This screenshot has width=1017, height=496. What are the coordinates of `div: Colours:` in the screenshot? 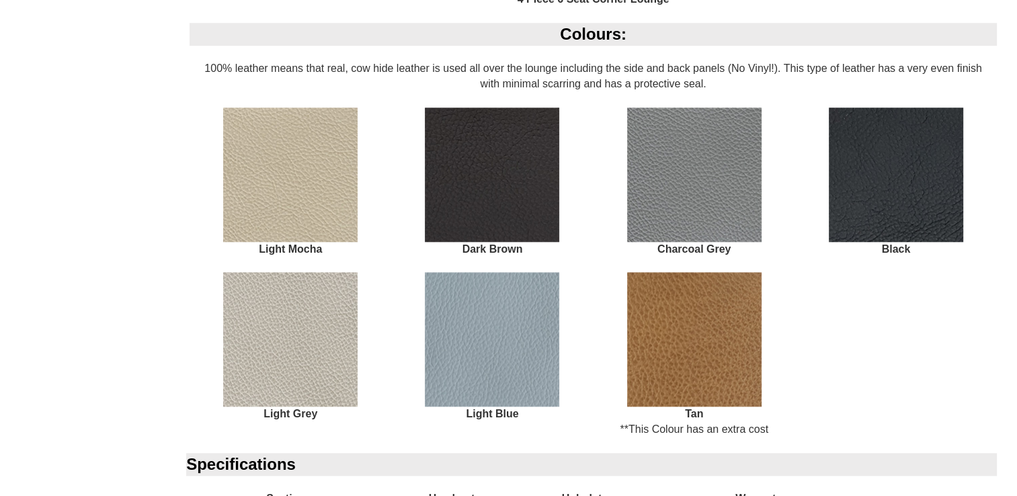 It's located at (593, 34).